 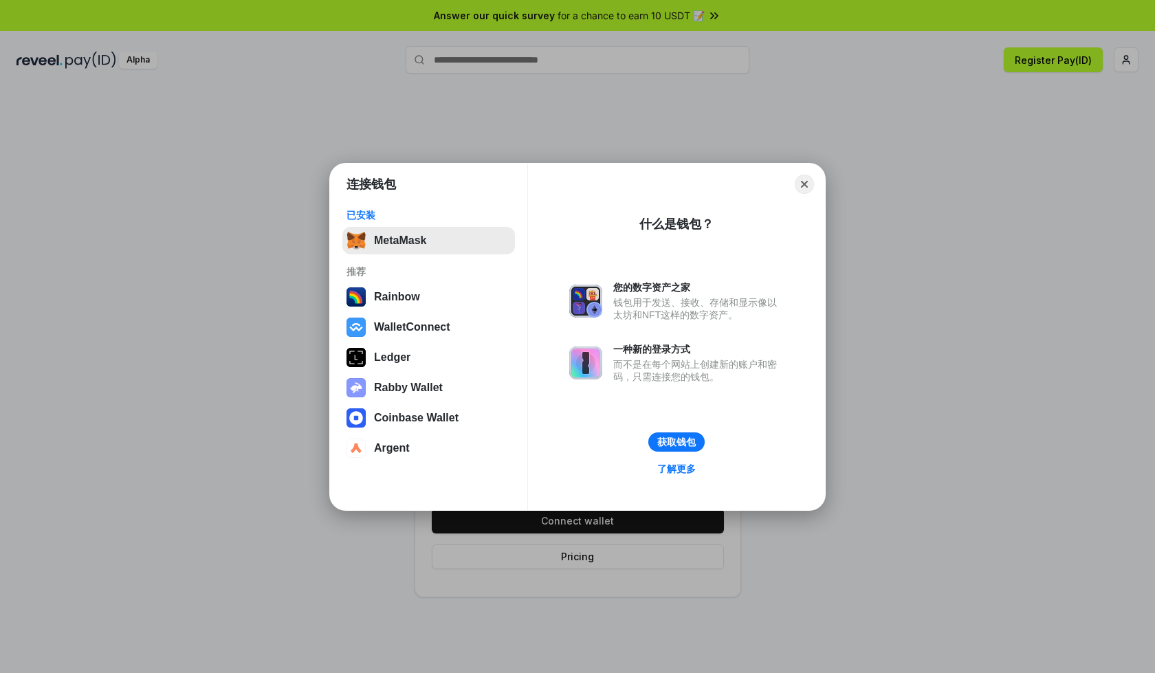 What do you see at coordinates (428, 327) in the screenshot?
I see `button: WalletConnect` at bounding box center [428, 327].